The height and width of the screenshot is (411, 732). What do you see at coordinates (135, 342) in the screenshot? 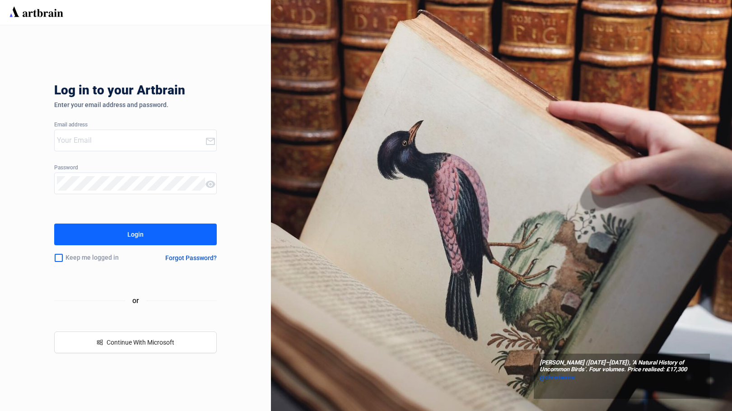
I see `button: windowsContinue With Microsoft` at bounding box center [135, 342].